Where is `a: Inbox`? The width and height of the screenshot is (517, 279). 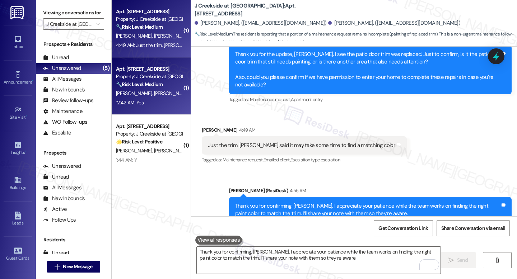
a: Inbox is located at coordinates (18, 43).